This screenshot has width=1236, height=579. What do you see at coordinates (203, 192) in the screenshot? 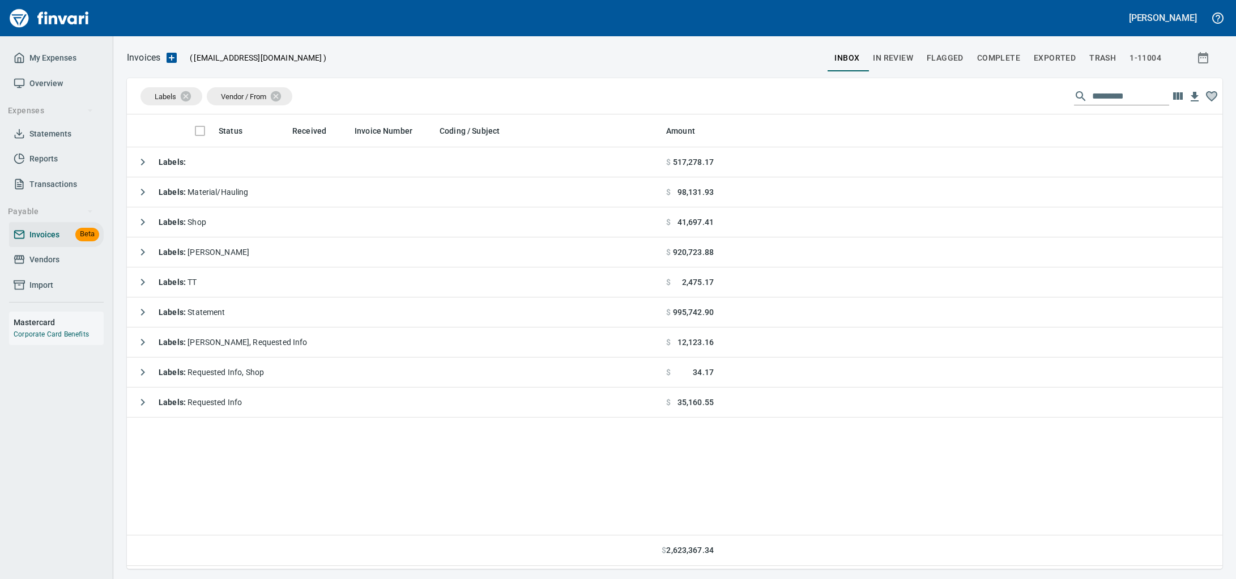
I see `span: Material/Hauling` at bounding box center [203, 192].